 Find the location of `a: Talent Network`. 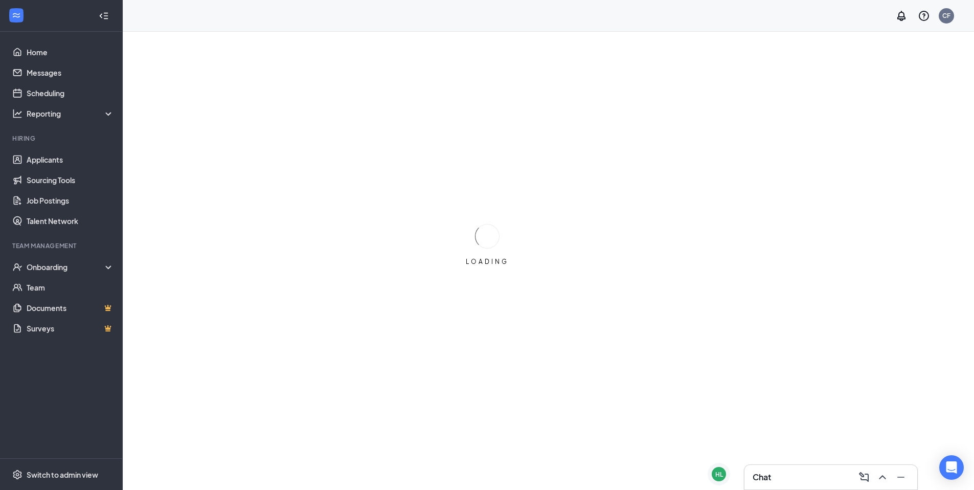

a: Talent Network is located at coordinates (70, 221).